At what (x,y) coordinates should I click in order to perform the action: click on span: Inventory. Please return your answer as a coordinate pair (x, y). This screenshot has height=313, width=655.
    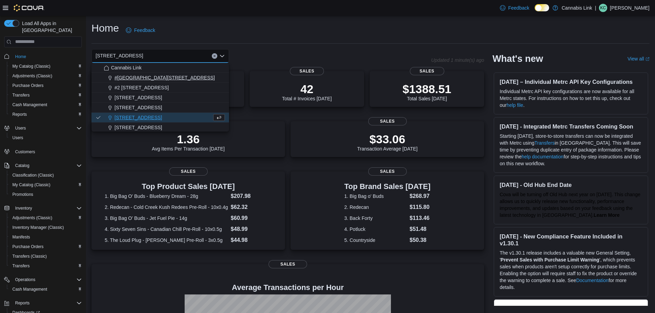
    Looking at the image, I should click on (23, 208).